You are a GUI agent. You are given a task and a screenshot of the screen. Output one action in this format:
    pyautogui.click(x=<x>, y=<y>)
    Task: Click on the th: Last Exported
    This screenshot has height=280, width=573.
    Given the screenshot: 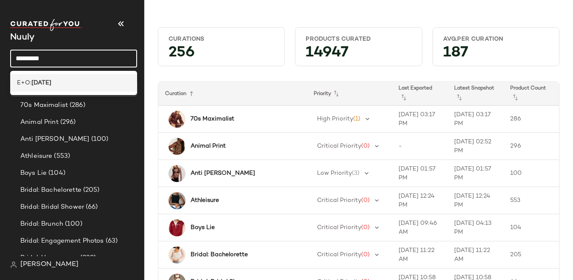 What is the action you would take?
    pyautogui.click(x=419, y=94)
    